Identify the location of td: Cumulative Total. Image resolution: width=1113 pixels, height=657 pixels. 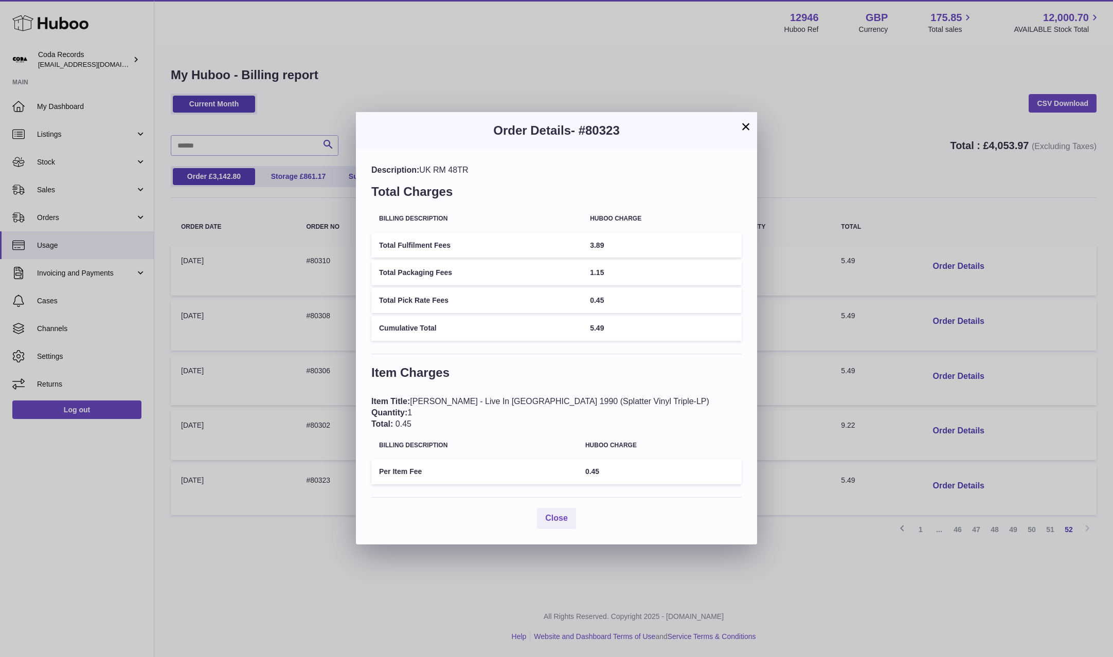
(477, 328).